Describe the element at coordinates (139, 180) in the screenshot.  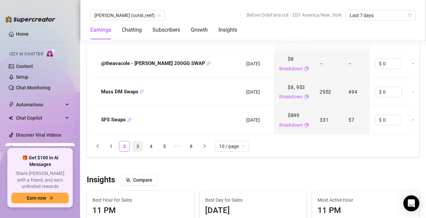
I see `button: Compare` at that location.